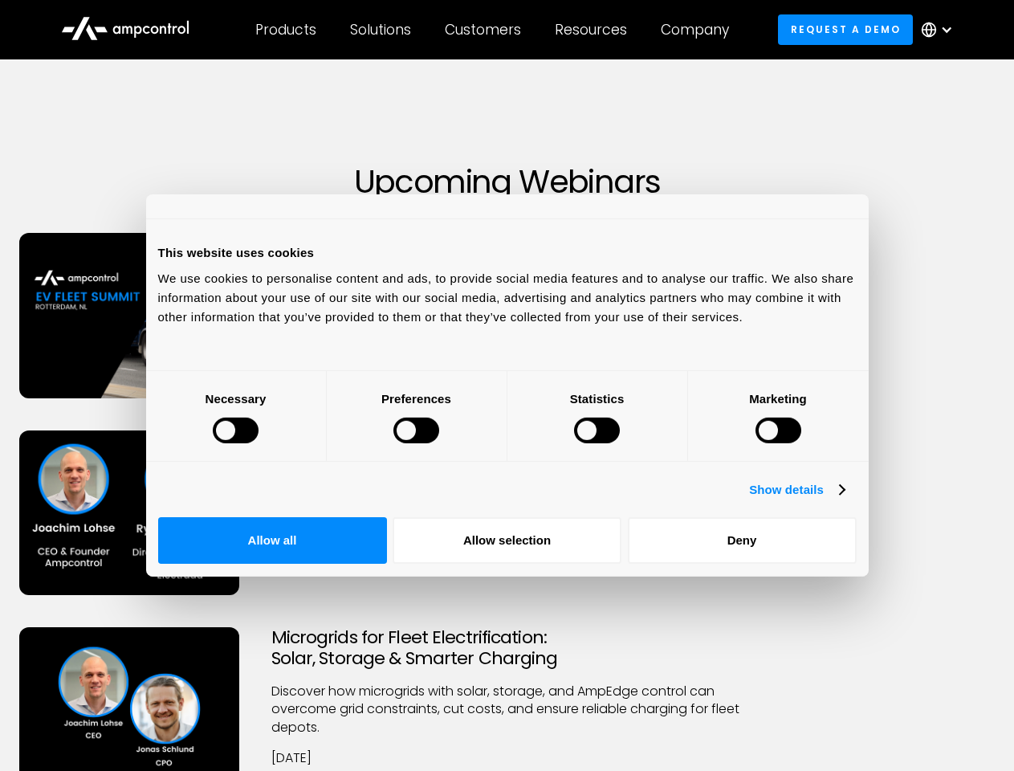 The width and height of the screenshot is (1014, 771). Describe the element at coordinates (796, 490) in the screenshot. I see `a: Show details` at that location.